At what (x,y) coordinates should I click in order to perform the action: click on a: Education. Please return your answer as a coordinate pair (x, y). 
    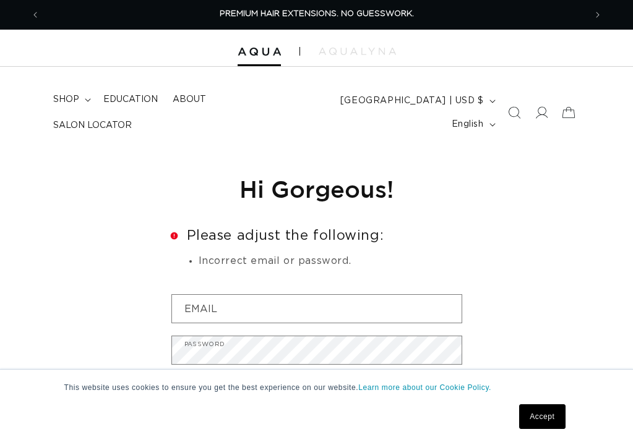
    Looking at the image, I should click on (131, 100).